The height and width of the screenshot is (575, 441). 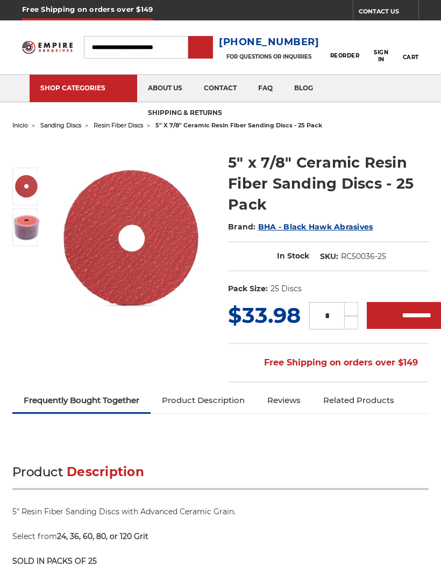 I want to click on span: resin fiber discs, so click(x=118, y=125).